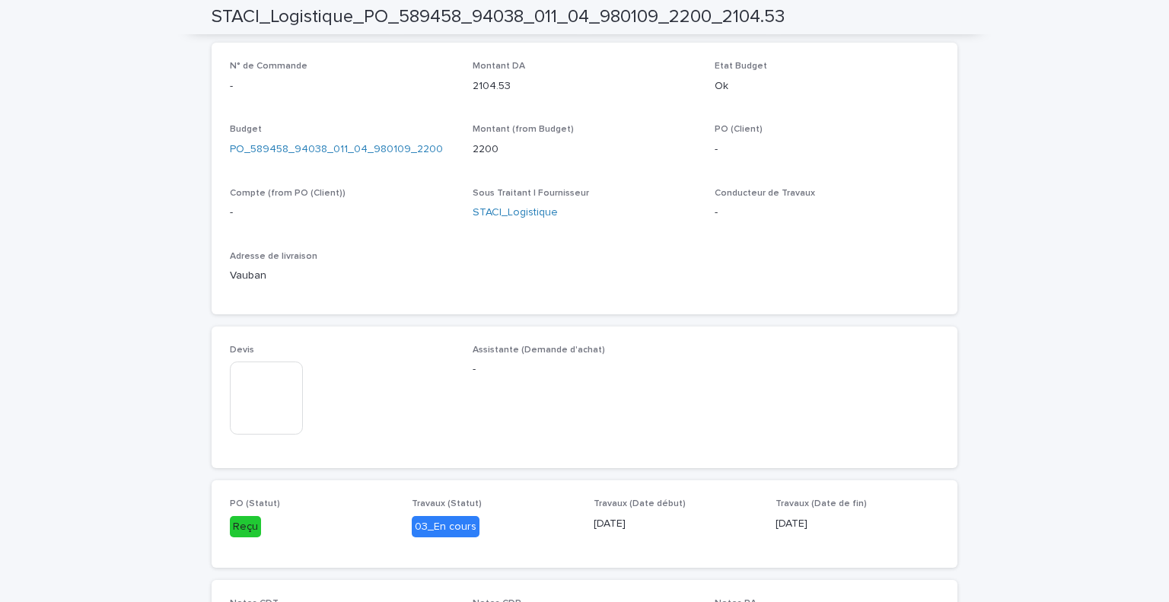  I want to click on span: Sous Traitant | Fournisseur, so click(531, 193).